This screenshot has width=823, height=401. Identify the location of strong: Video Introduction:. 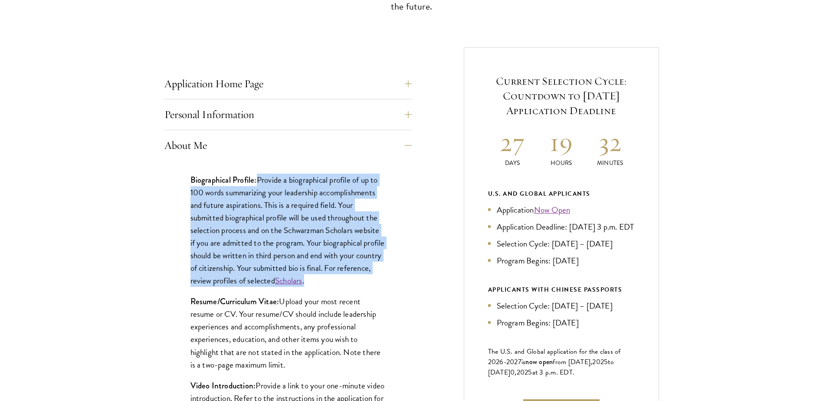
(223, 385).